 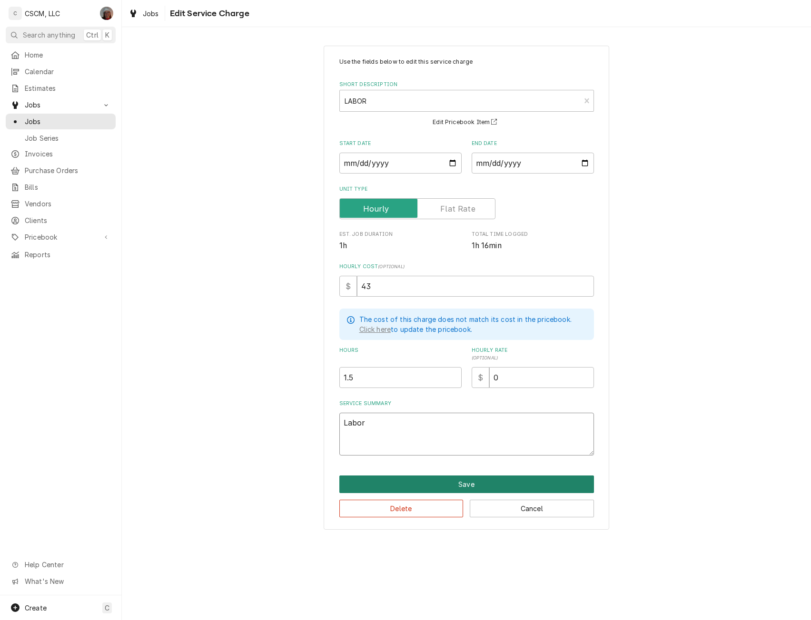 I want to click on span: Calendar, so click(x=68, y=71).